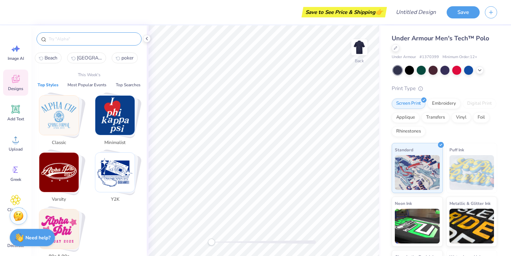 The image size is (511, 256). I want to click on span: Beach, so click(51, 58).